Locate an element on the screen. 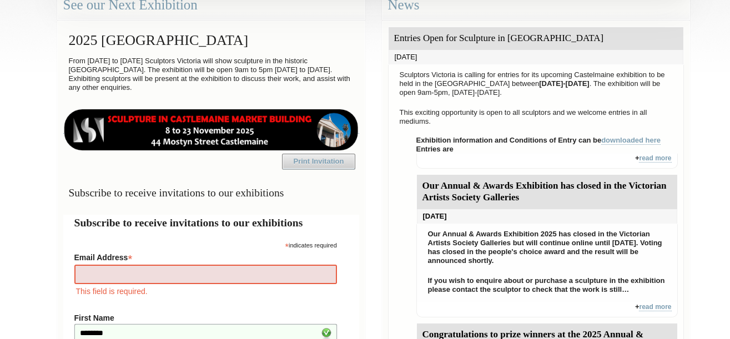  div: indicates required is located at coordinates (205, 244).